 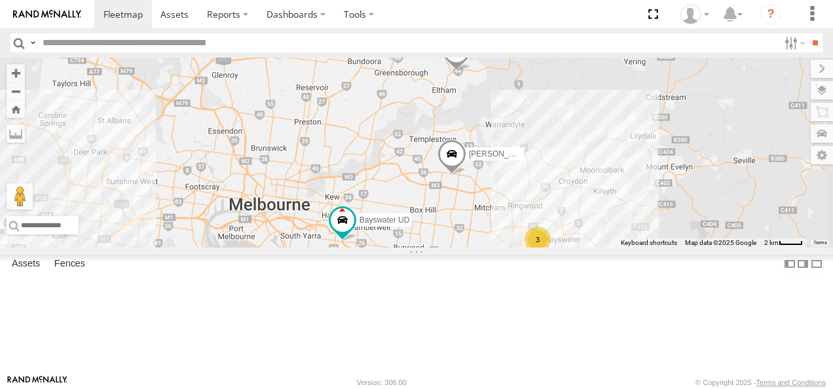 I want to click on button: Drag Pegman onto the map to open Street View, so click(x=20, y=196).